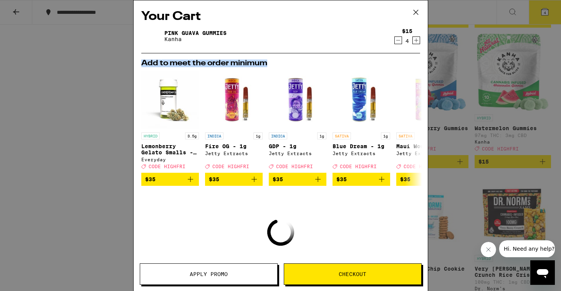 This screenshot has width=561, height=291. What do you see at coordinates (361, 100) in the screenshot?
I see `img: Jetty Extracts - Blue Dream - 1g` at bounding box center [361, 100].